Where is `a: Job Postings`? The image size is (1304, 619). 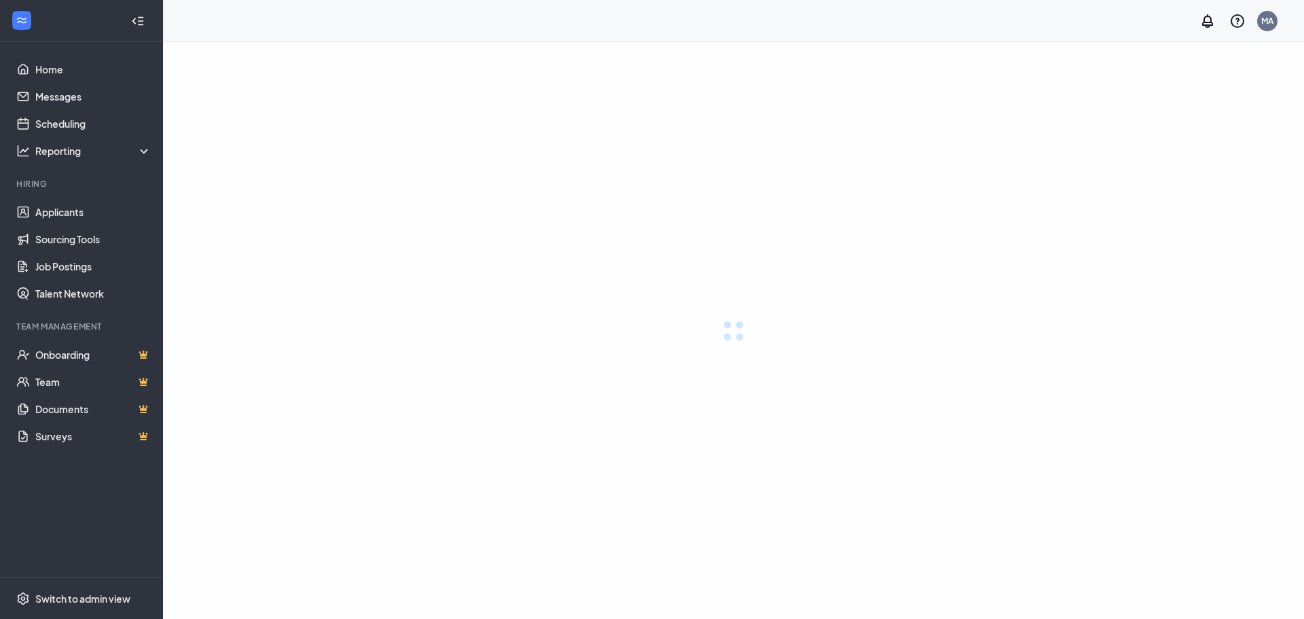 a: Job Postings is located at coordinates (93, 266).